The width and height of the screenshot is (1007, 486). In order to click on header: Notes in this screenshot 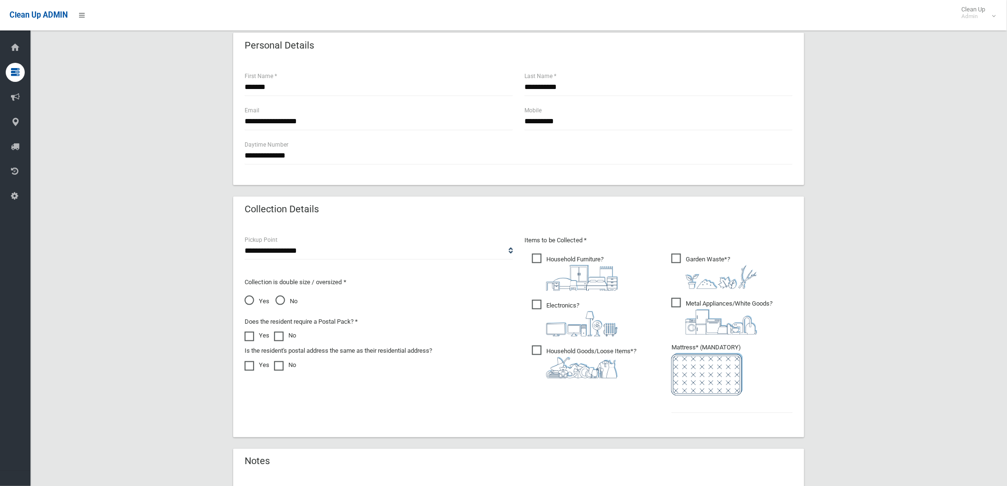, I will do `click(257, 461)`.